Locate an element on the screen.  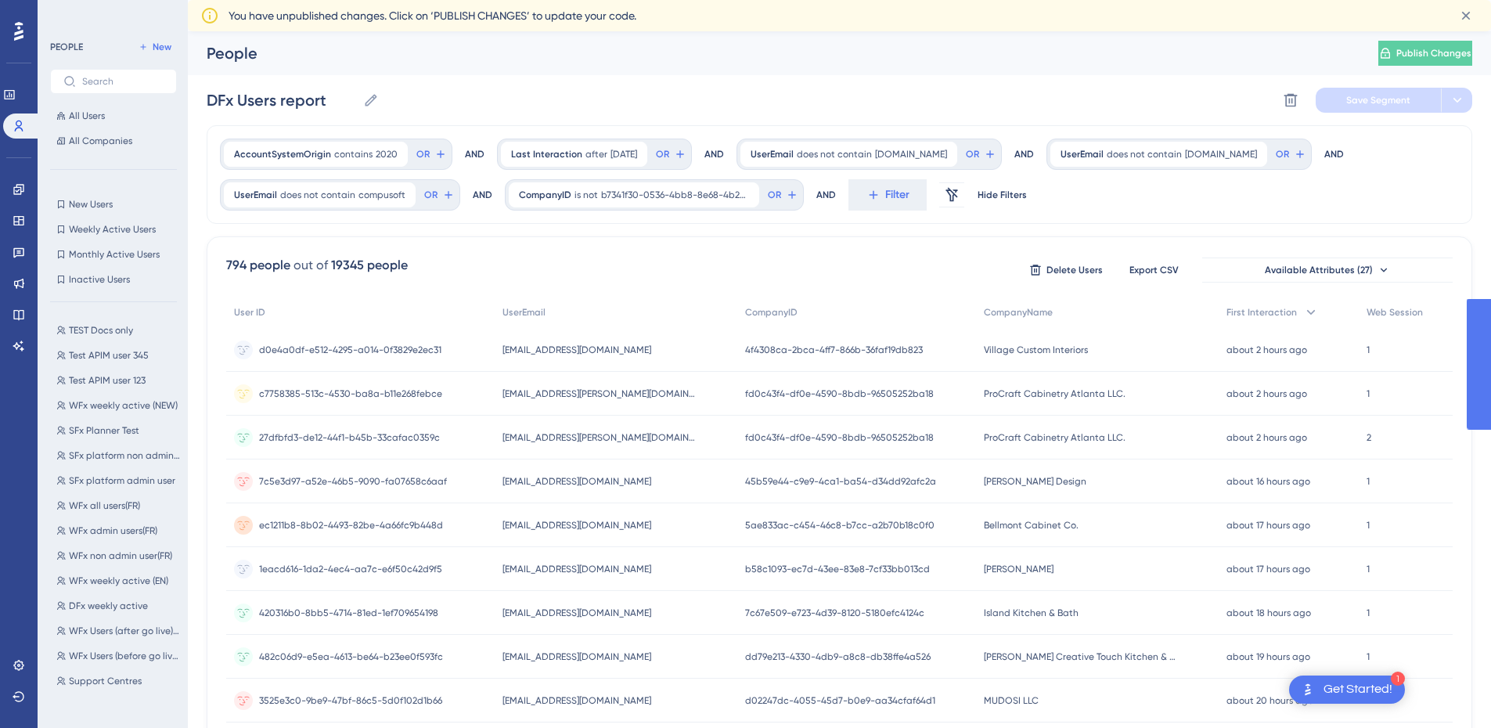
span: AccountSystemOrigin is located at coordinates (283, 154).